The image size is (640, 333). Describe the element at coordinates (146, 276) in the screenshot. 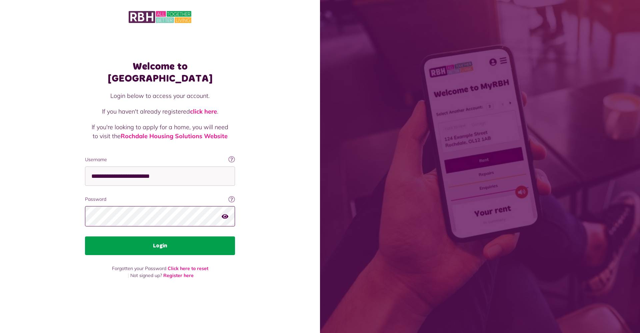

I see `span: Not signed up?` at that location.